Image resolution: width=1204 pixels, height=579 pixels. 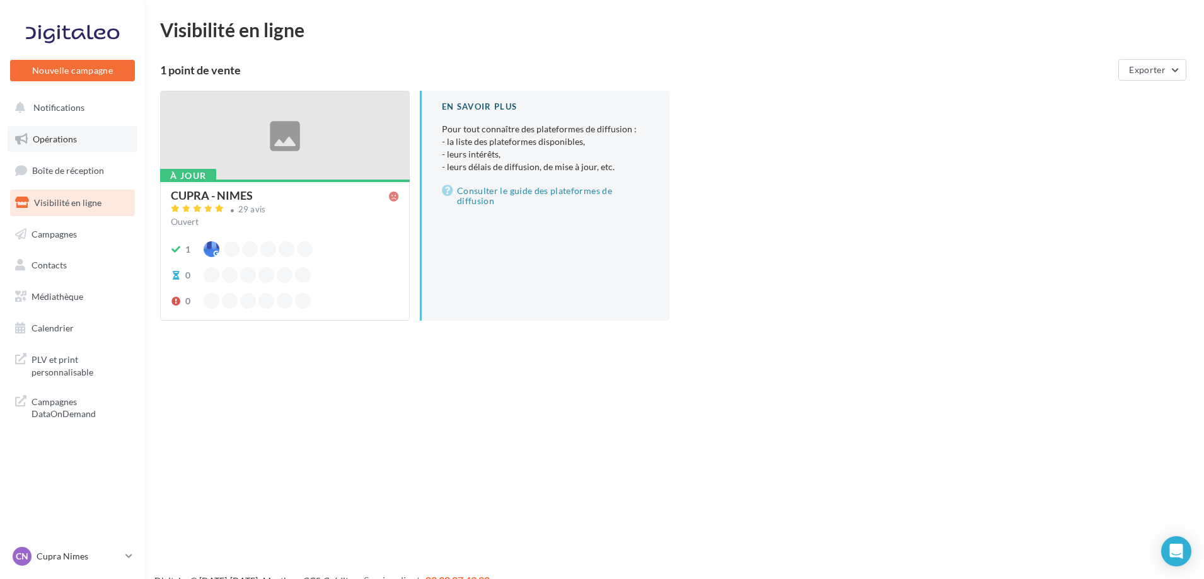 I want to click on span: CN, so click(x=22, y=557).